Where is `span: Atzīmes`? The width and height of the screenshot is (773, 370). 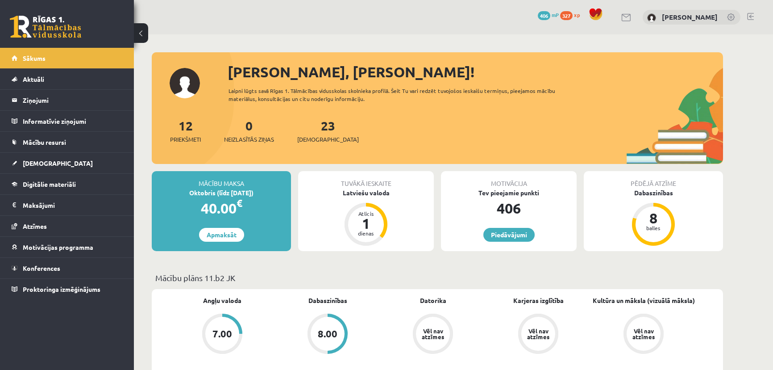 span: Atzīmes is located at coordinates (35, 226).